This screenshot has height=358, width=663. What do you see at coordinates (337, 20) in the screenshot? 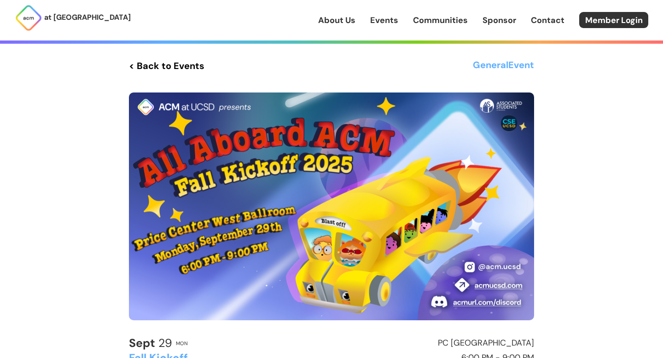
I see `a: About Us` at bounding box center [337, 20].